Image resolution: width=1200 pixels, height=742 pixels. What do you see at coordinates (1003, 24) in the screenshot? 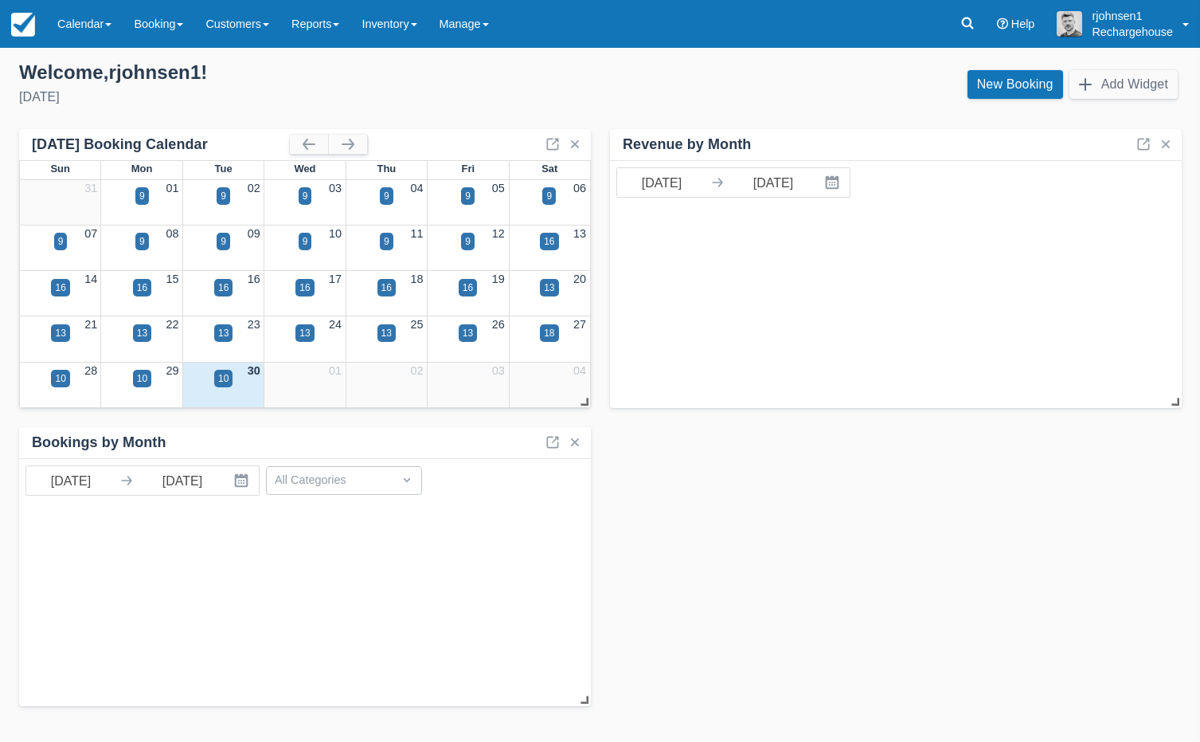
I see `i: Help` at bounding box center [1003, 24].